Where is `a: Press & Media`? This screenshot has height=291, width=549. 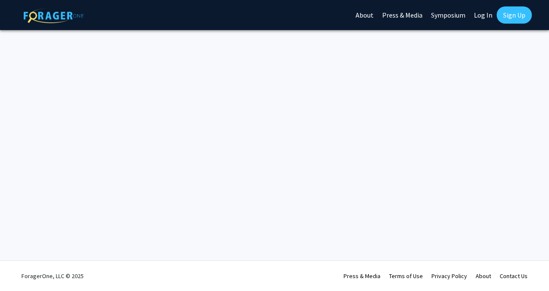
a: Press & Media is located at coordinates (362, 276).